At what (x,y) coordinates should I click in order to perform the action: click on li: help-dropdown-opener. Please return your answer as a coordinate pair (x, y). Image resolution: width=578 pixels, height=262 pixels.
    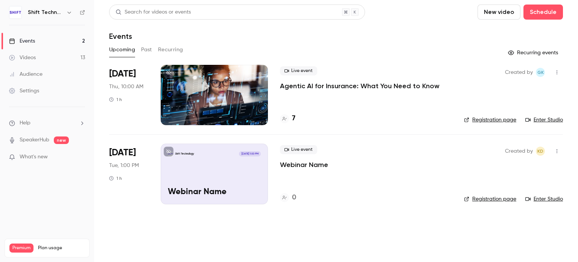
    Looking at the image, I should click on (47, 123).